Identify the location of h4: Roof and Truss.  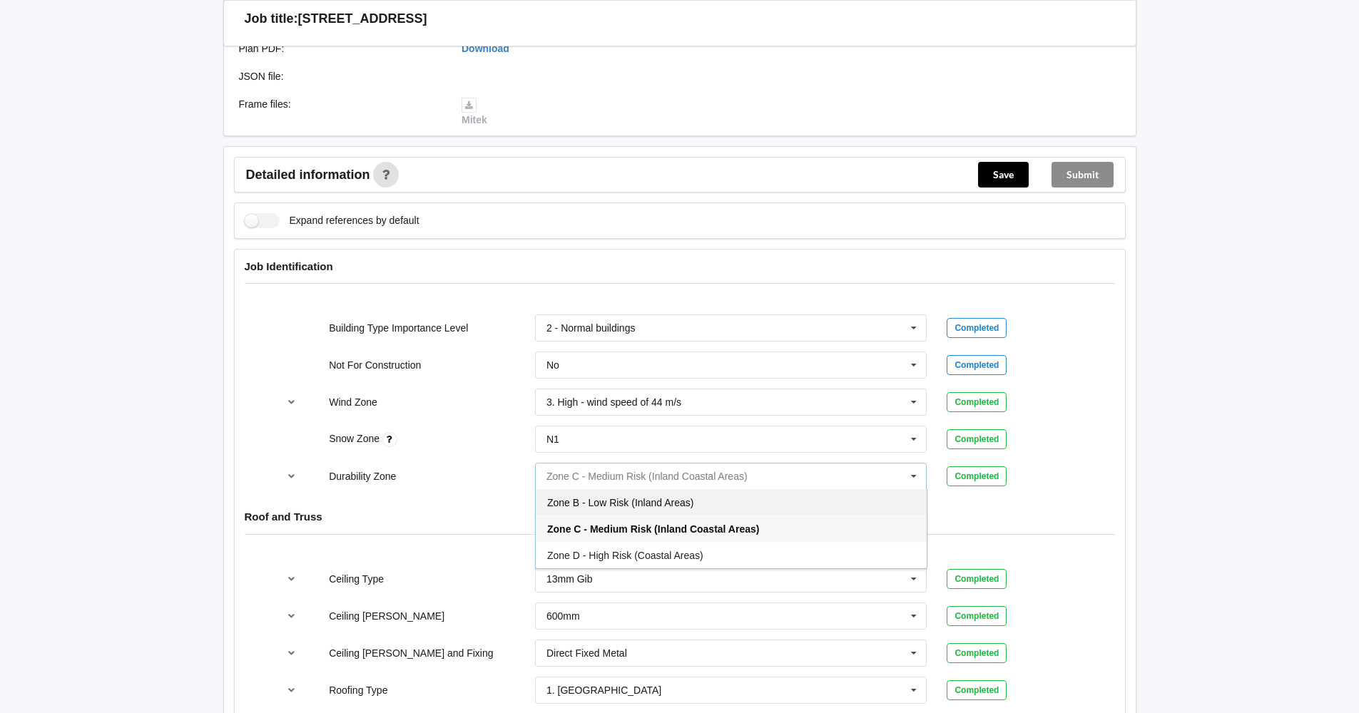
(680, 516).